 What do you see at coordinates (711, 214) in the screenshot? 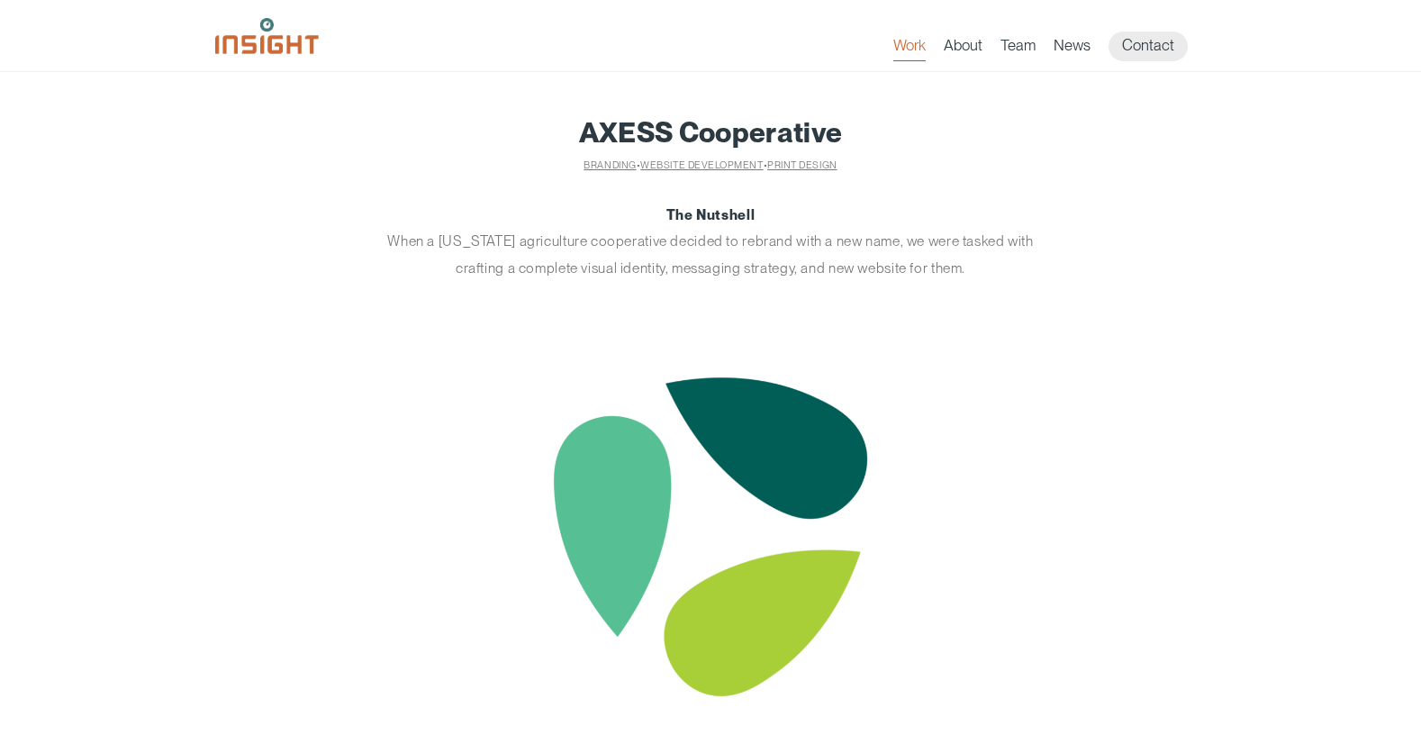
I see `strong: The Nutshell` at bounding box center [711, 214].